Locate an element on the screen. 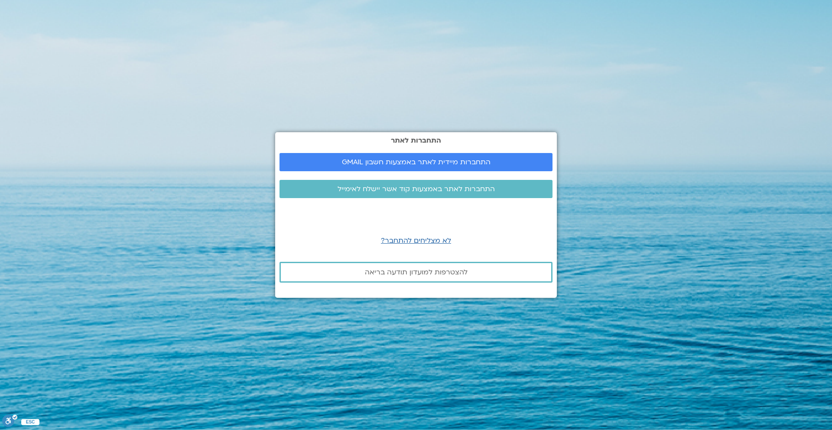  span: לא מצליחים להתחבר? is located at coordinates (416, 241).